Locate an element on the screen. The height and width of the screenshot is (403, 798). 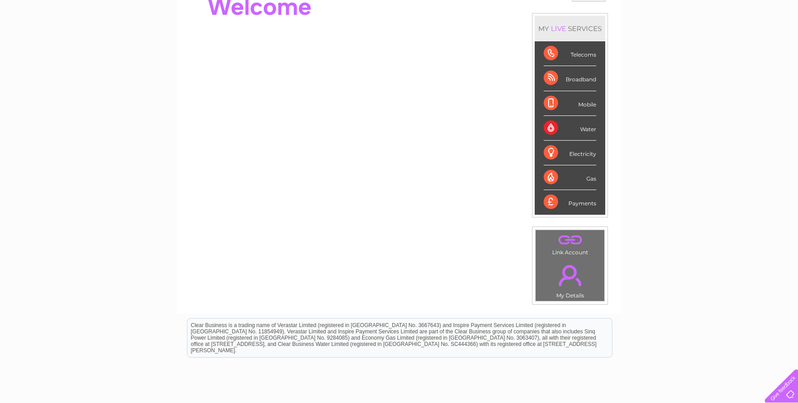
div: Payments is located at coordinates (570, 202).